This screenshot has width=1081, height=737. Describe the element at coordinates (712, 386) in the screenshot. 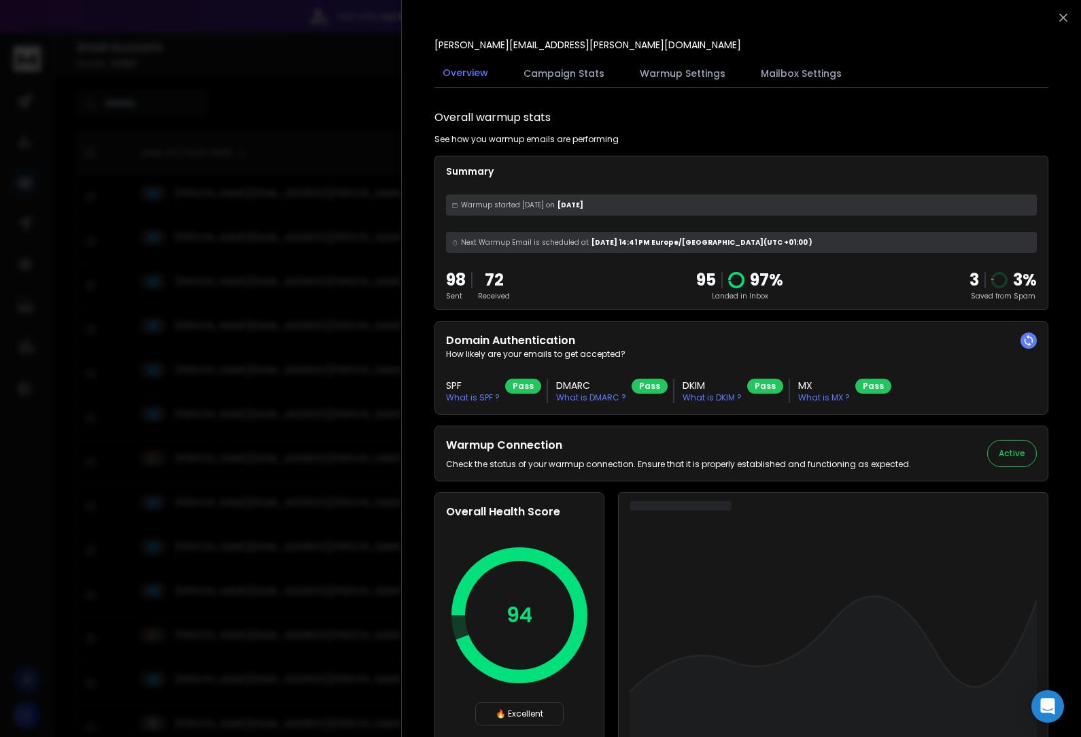

I see `h3: DKIM` at that location.